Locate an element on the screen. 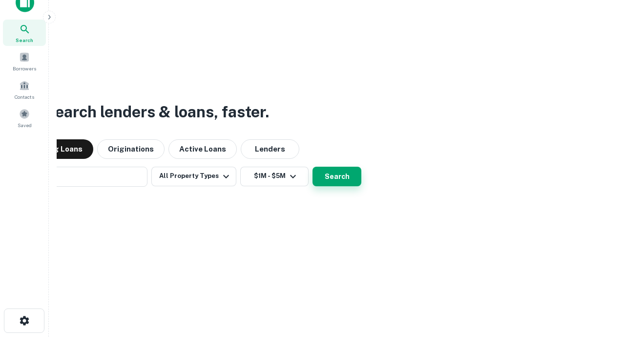  span: Borrowers is located at coordinates (24, 68).